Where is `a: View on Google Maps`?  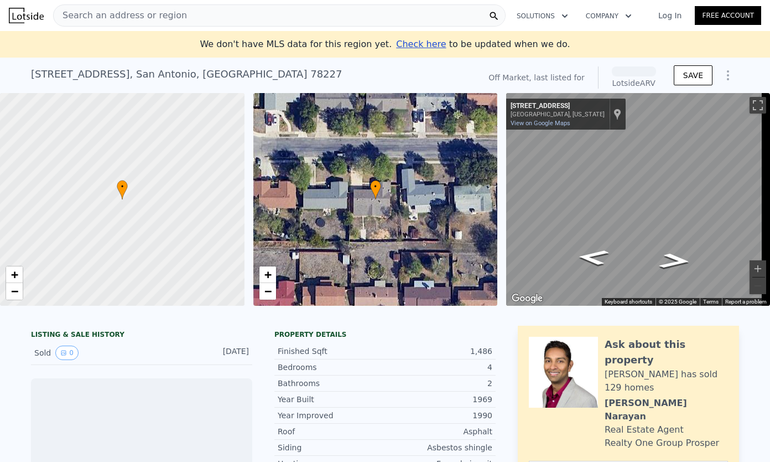
a: View on Google Maps is located at coordinates (541, 123).